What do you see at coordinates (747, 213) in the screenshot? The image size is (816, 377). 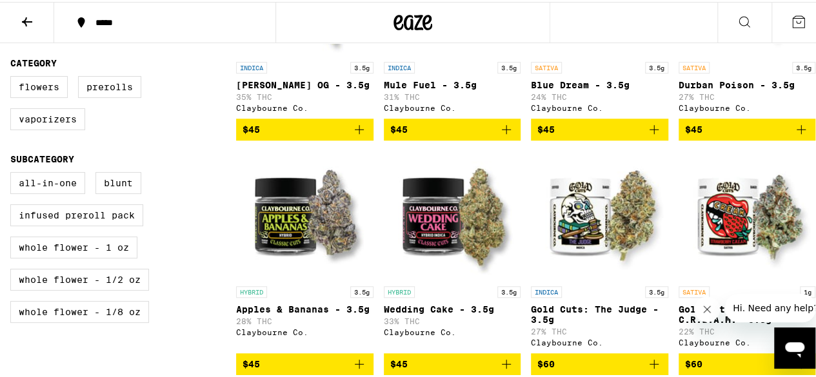 I see `img: Claybourne Co. - Gold Cuts: Strawberry C.R.E.A.M.- 3.5g` at bounding box center [747, 213].